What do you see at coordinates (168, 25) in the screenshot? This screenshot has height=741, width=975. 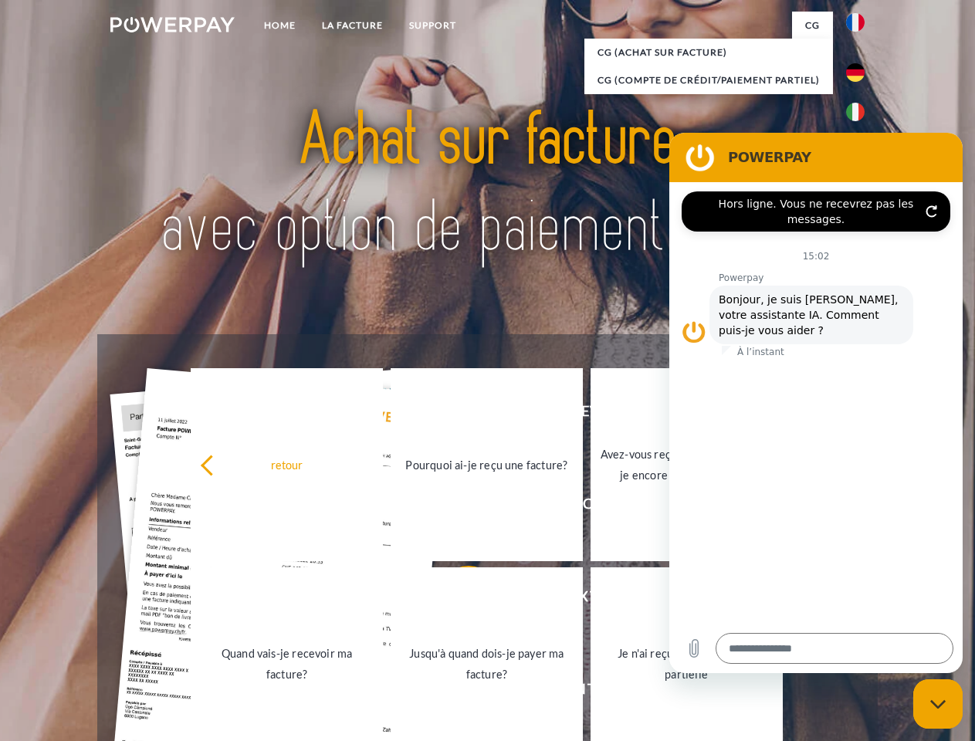 I see `h2: POWERPAY` at bounding box center [168, 25].